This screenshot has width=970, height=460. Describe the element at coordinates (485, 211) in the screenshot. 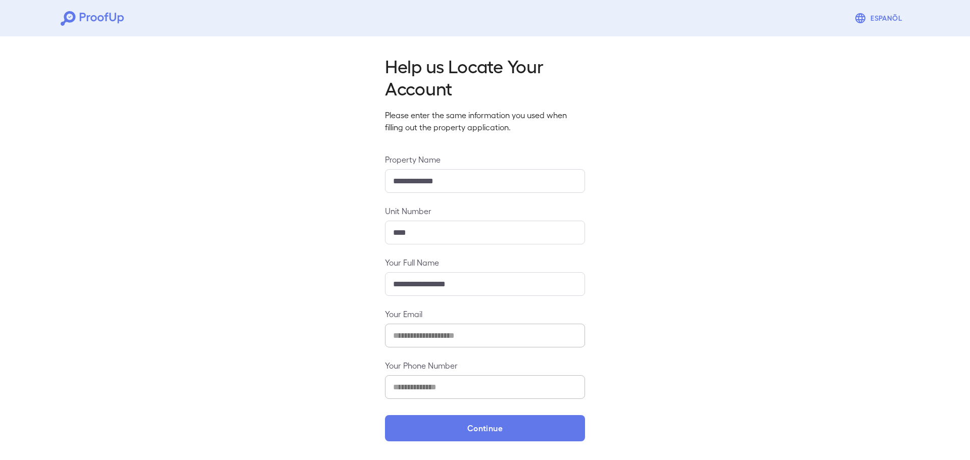

I see `label: Unit Number` at that location.